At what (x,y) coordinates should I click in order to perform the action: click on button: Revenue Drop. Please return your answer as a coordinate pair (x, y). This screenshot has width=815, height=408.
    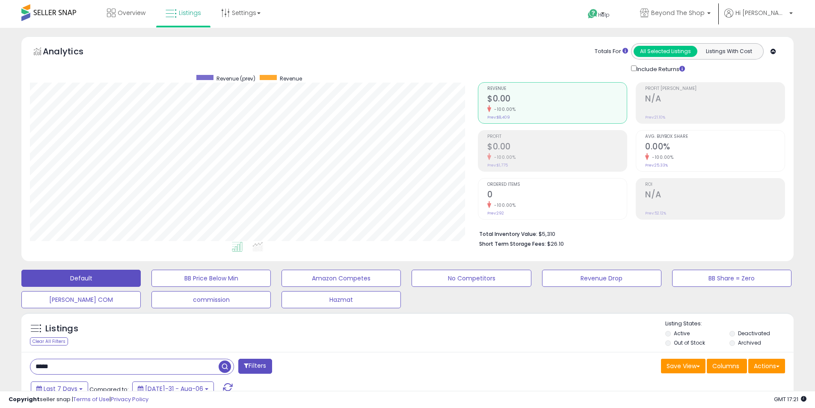
    Looking at the image, I should click on (601, 278).